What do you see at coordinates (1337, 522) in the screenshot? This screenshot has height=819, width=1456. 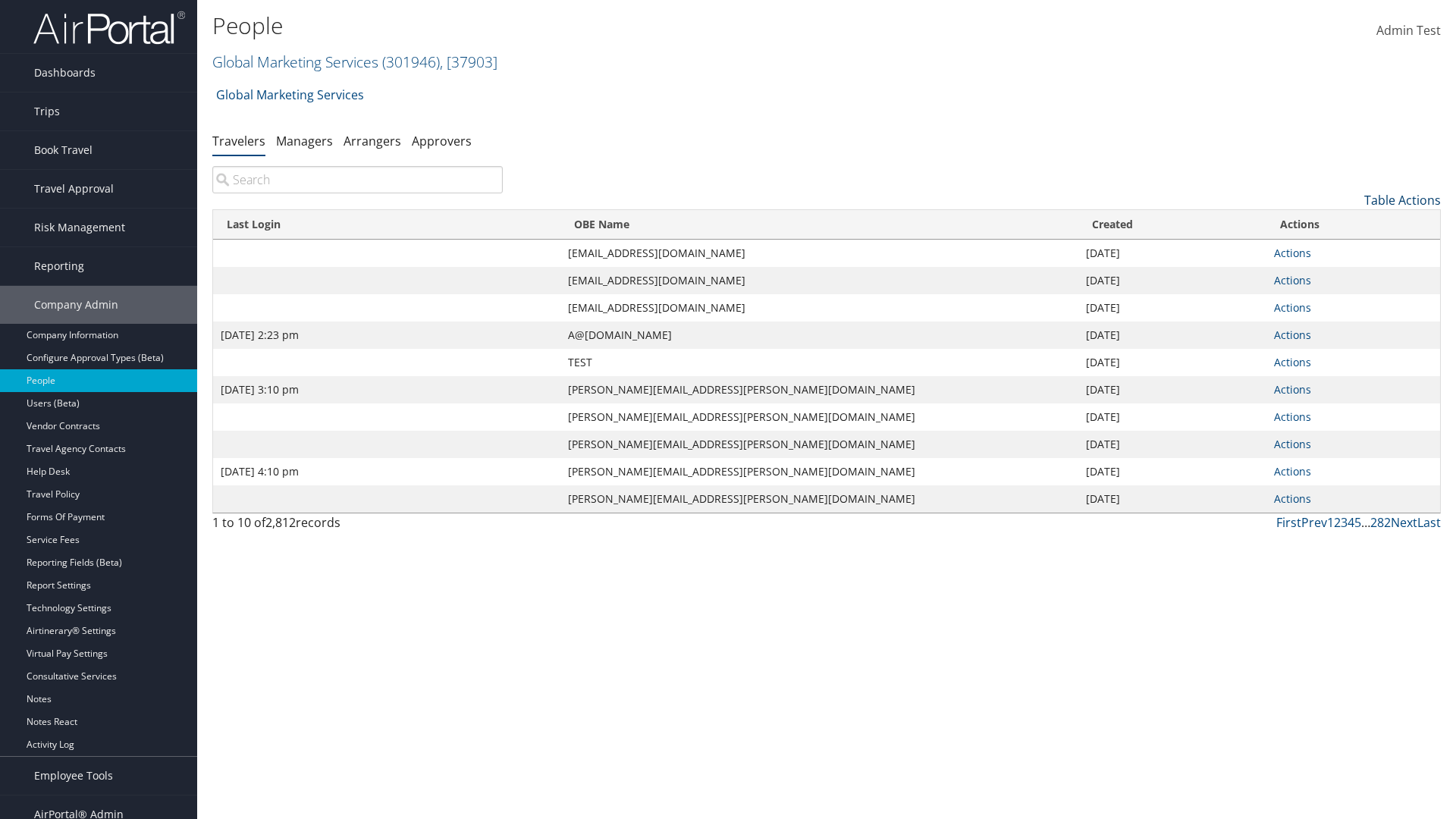 I see `a: 2` at bounding box center [1337, 522].